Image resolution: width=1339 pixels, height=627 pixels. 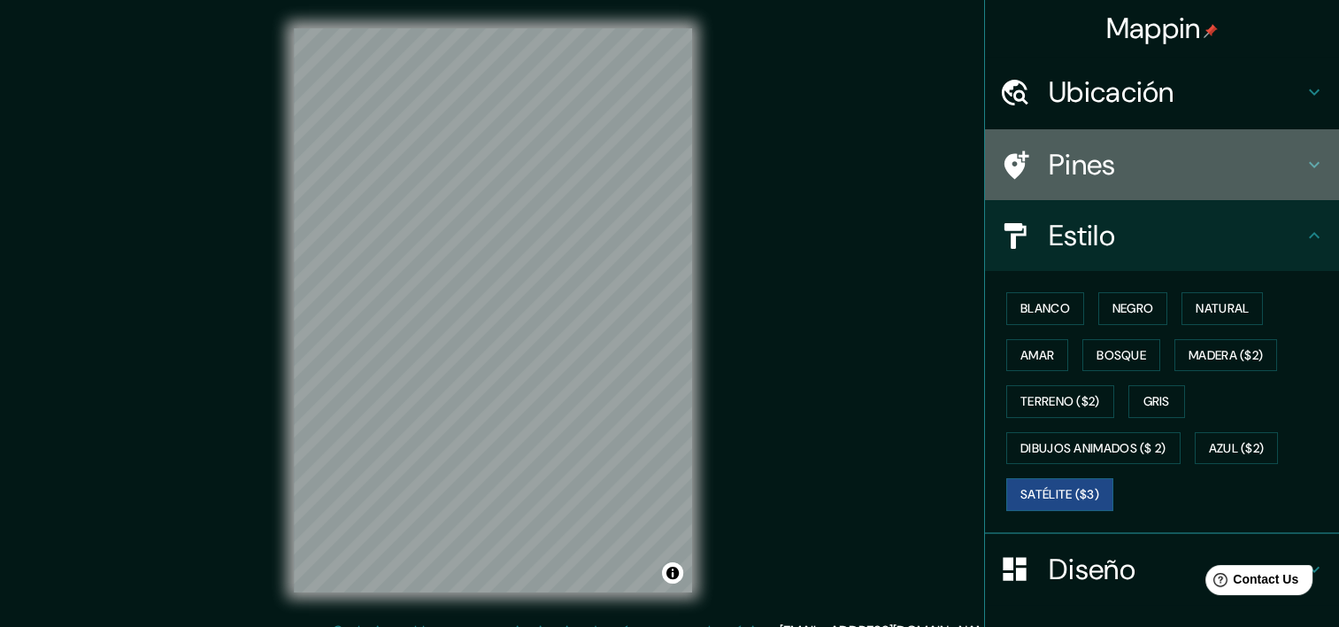 I want to click on font: Amar, so click(x=1037, y=355).